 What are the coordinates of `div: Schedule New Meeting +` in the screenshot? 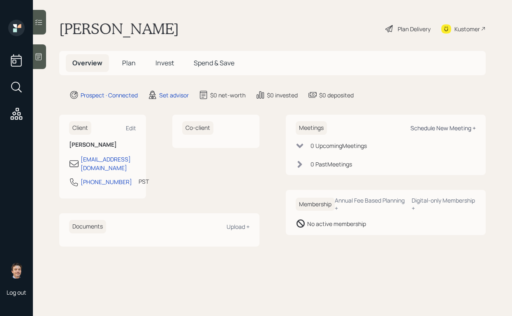 It's located at (443, 128).